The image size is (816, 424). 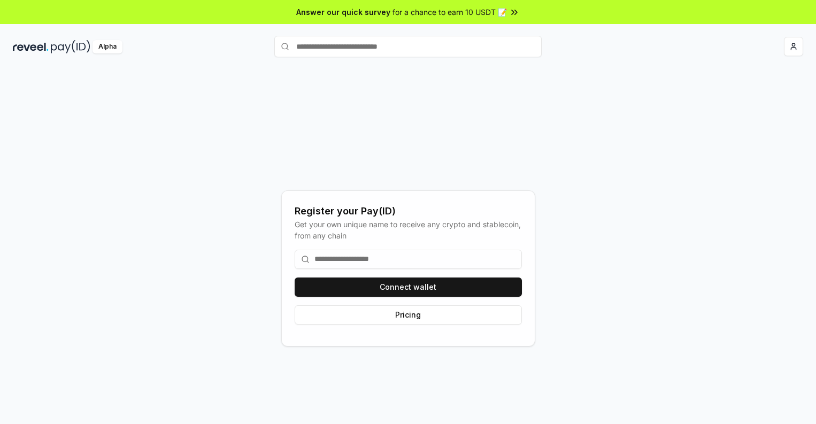 What do you see at coordinates (107, 47) in the screenshot?
I see `div: Alpha` at bounding box center [107, 47].